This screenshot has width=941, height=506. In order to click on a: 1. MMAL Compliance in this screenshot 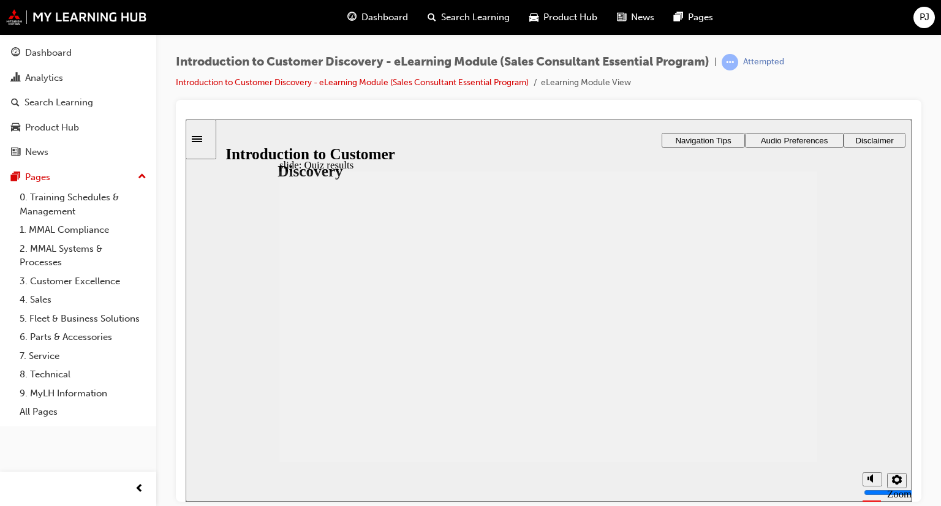, I will do `click(83, 230)`.